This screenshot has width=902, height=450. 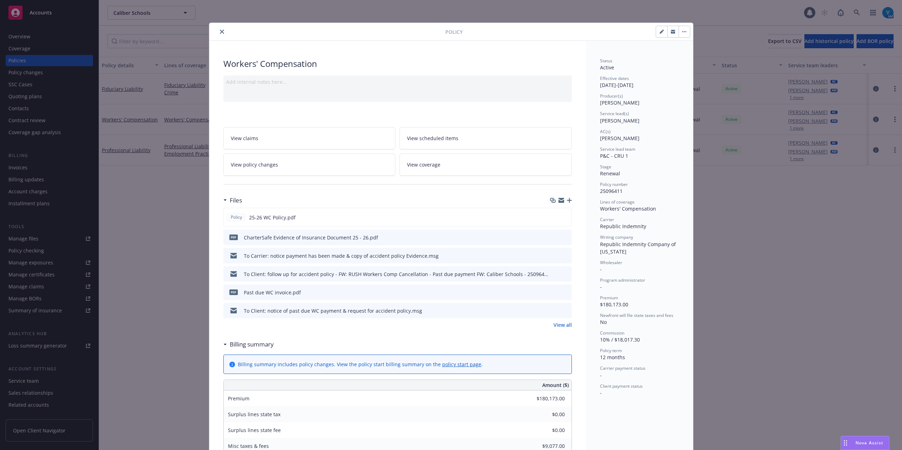 What do you see at coordinates (397, 64) in the screenshot?
I see `div: Workers' Compensation` at bounding box center [397, 64].